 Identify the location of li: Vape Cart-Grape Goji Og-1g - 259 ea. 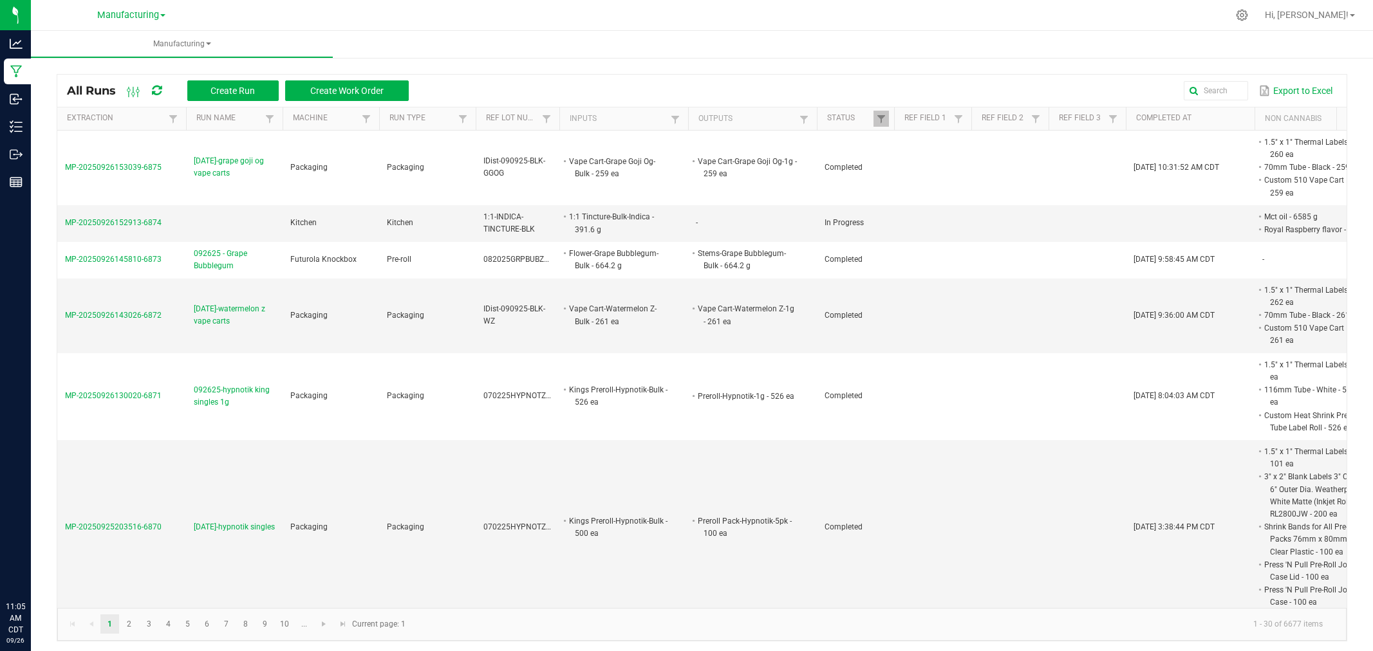
(747, 167).